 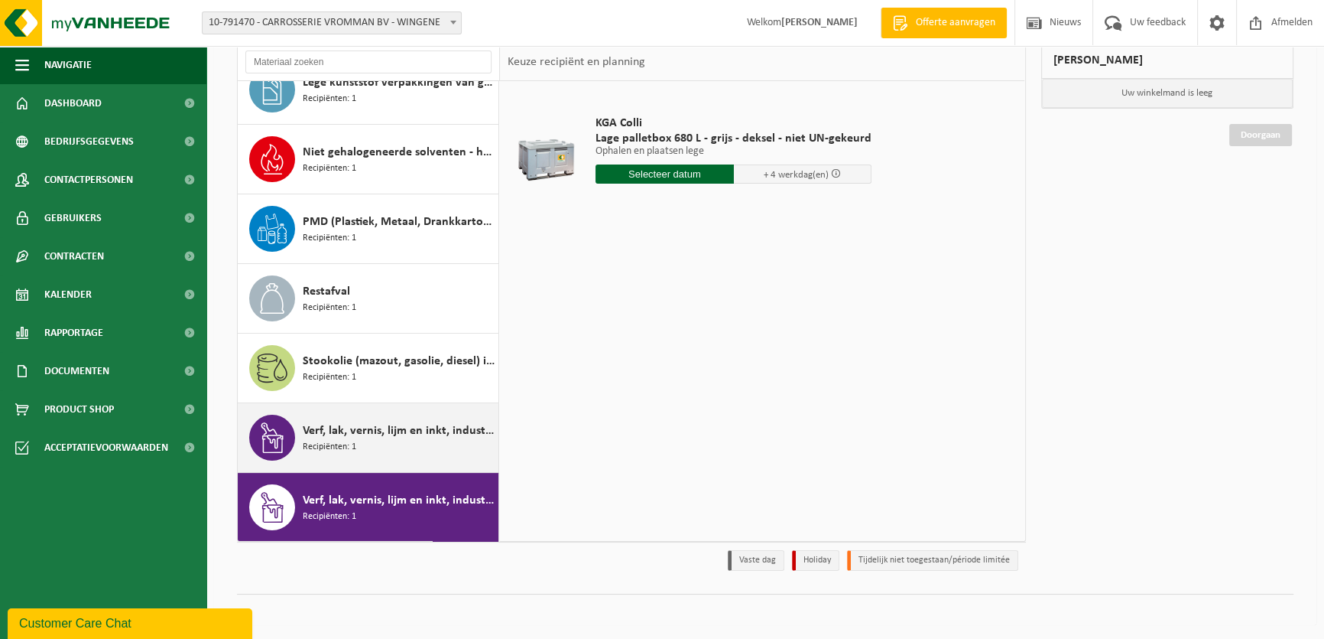 I want to click on span: Lage palletbox 680 L - grijs - deksel - niet UN-gekeurd, so click(x=733, y=138).